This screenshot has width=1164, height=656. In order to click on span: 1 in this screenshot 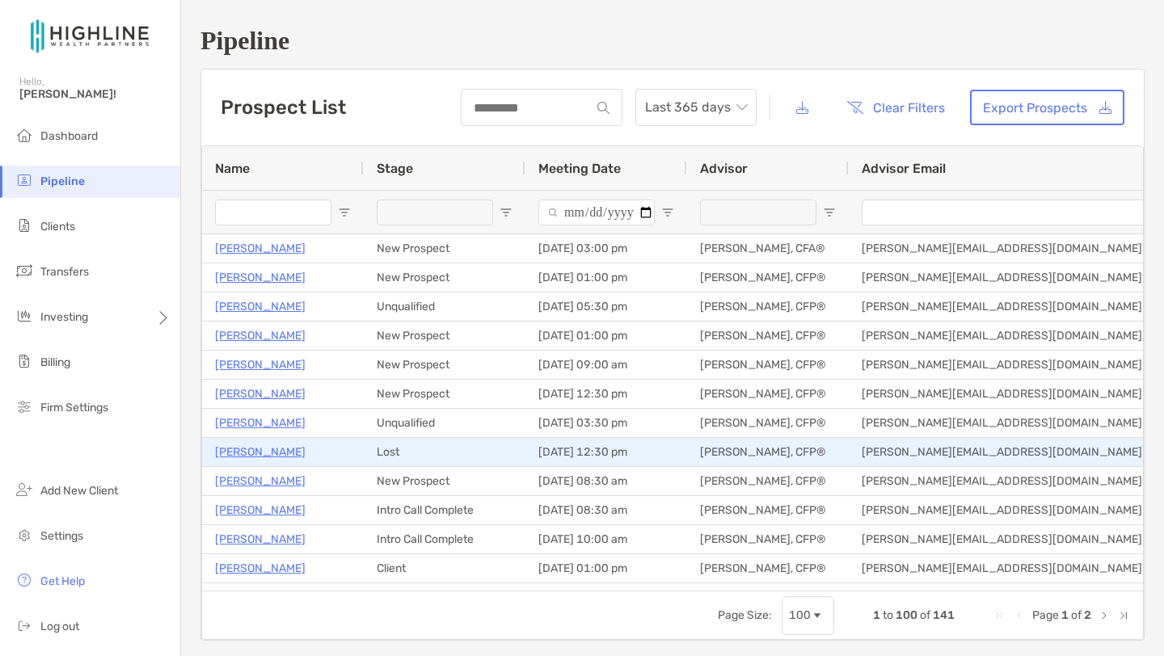, I will do `click(876, 615)`.